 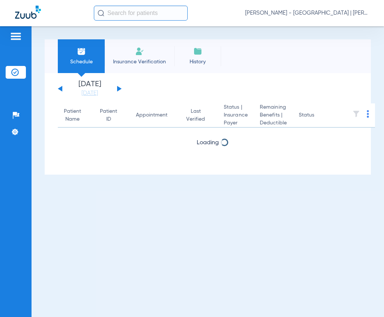 I want to click on div: Chat Widget, so click(x=365, y=299).